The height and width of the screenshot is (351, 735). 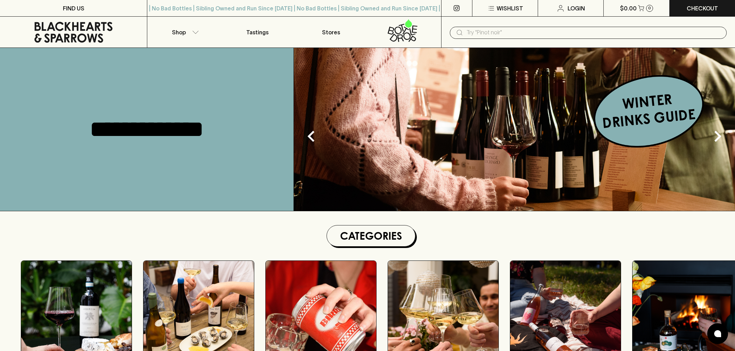 What do you see at coordinates (717, 136) in the screenshot?
I see `button: Next` at bounding box center [717, 136].